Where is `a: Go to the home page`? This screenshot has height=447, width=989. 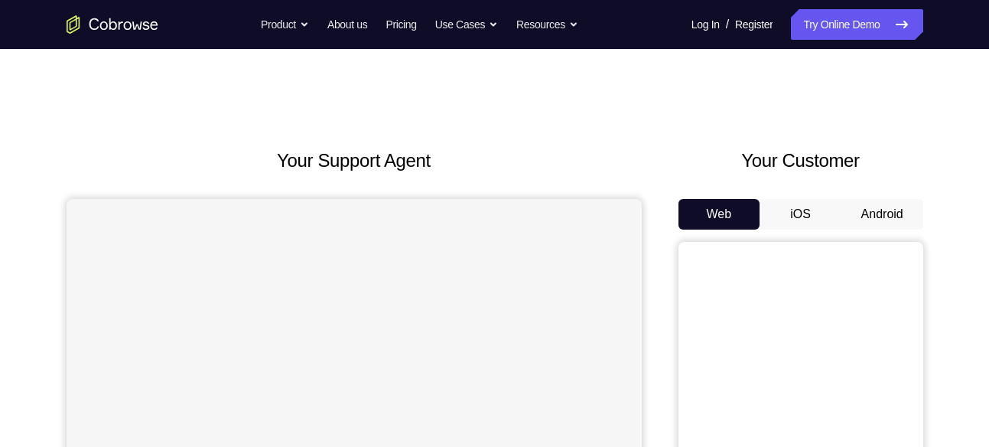 a: Go to the home page is located at coordinates (112, 24).